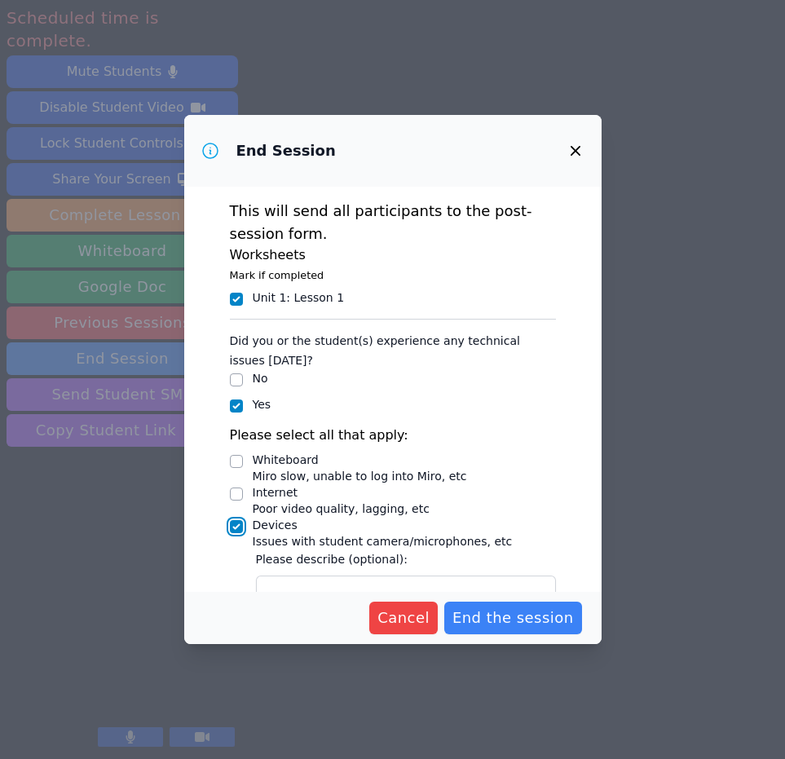 The image size is (785, 759). What do you see at coordinates (341, 493) in the screenshot?
I see `div: Internet` at bounding box center [341, 493].